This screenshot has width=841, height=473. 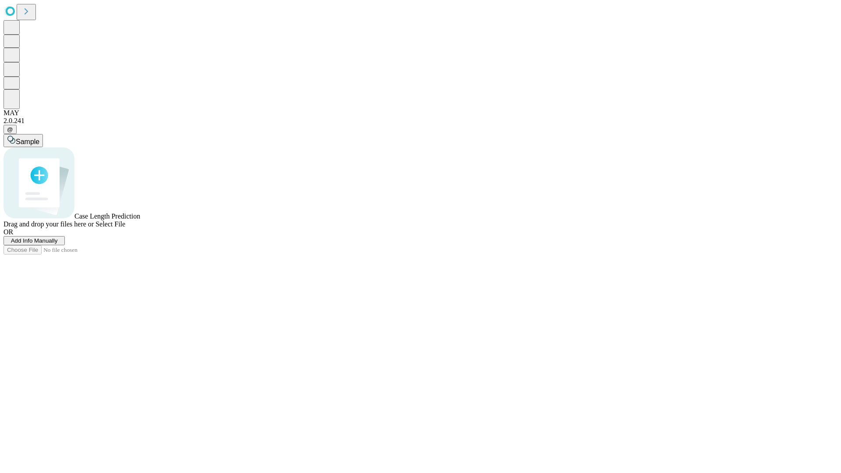 What do you see at coordinates (110, 224) in the screenshot?
I see `span: Select File` at bounding box center [110, 224].